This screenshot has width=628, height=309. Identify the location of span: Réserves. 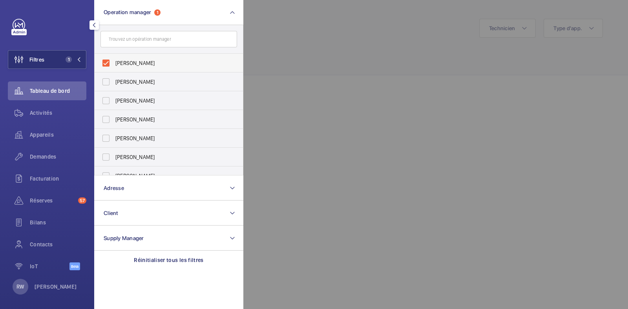
(52, 201).